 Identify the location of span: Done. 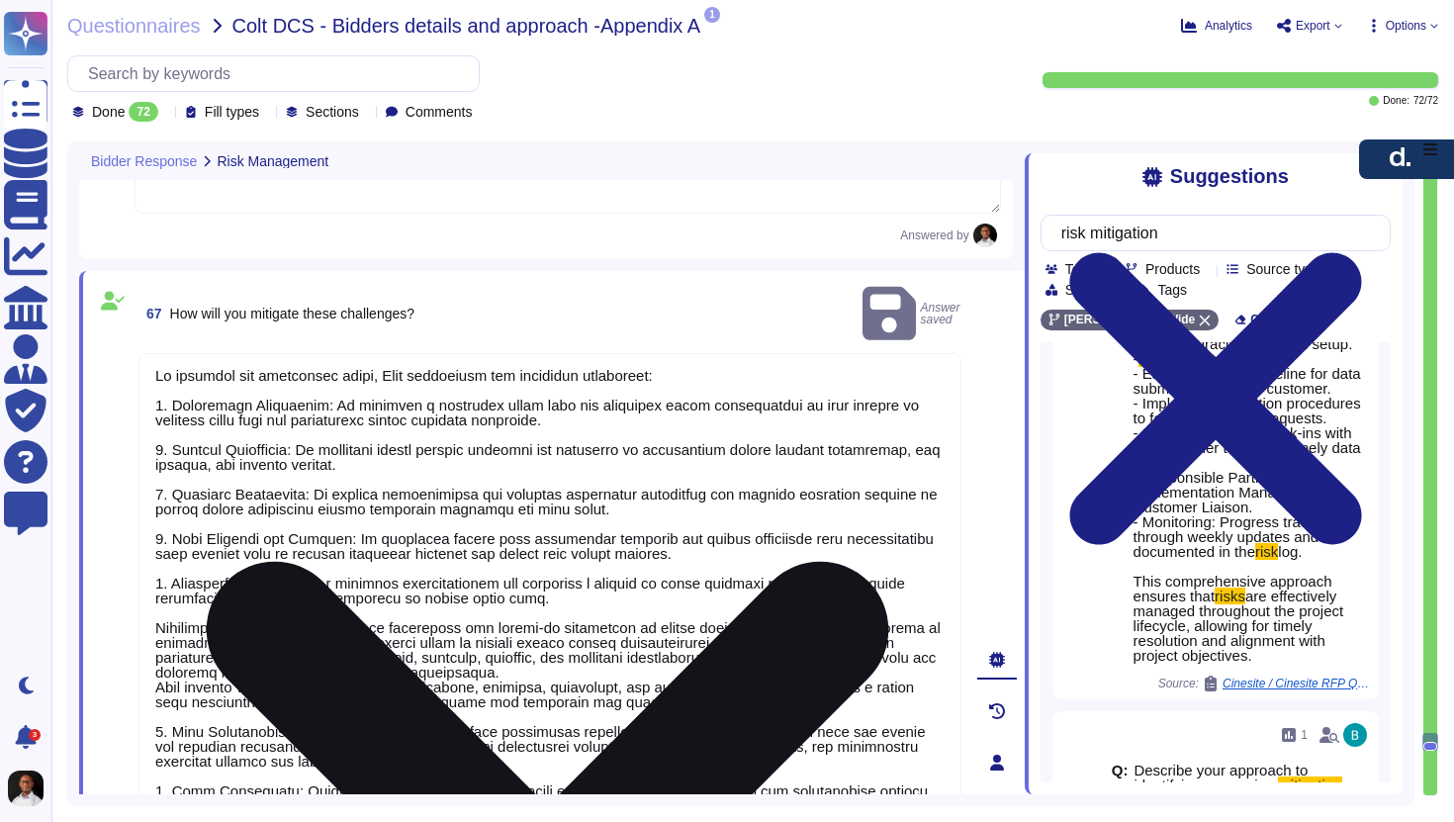
(108, 112).